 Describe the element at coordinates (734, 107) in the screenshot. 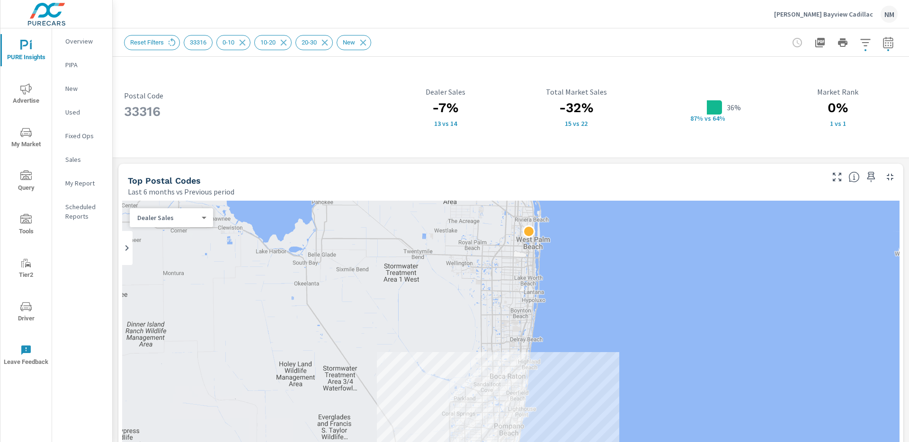

I see `p: 36%` at that location.